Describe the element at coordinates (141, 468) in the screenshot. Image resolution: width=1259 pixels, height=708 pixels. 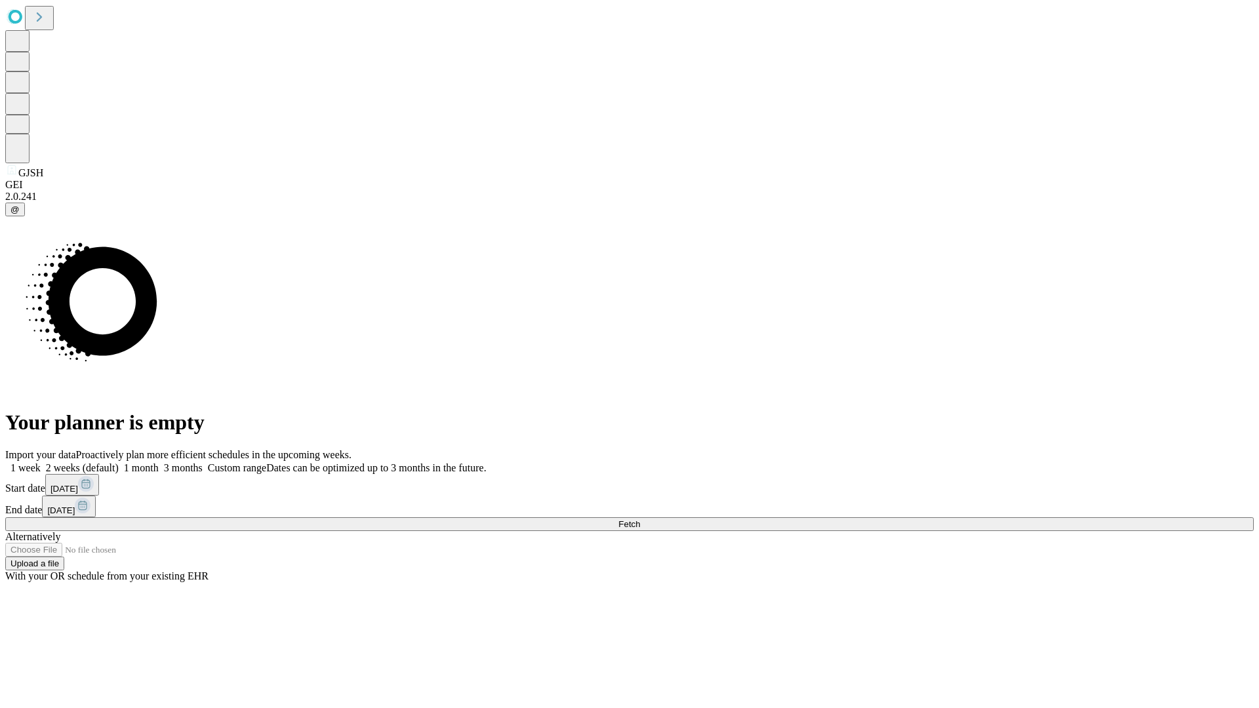
I see `span: 1 month` at that location.